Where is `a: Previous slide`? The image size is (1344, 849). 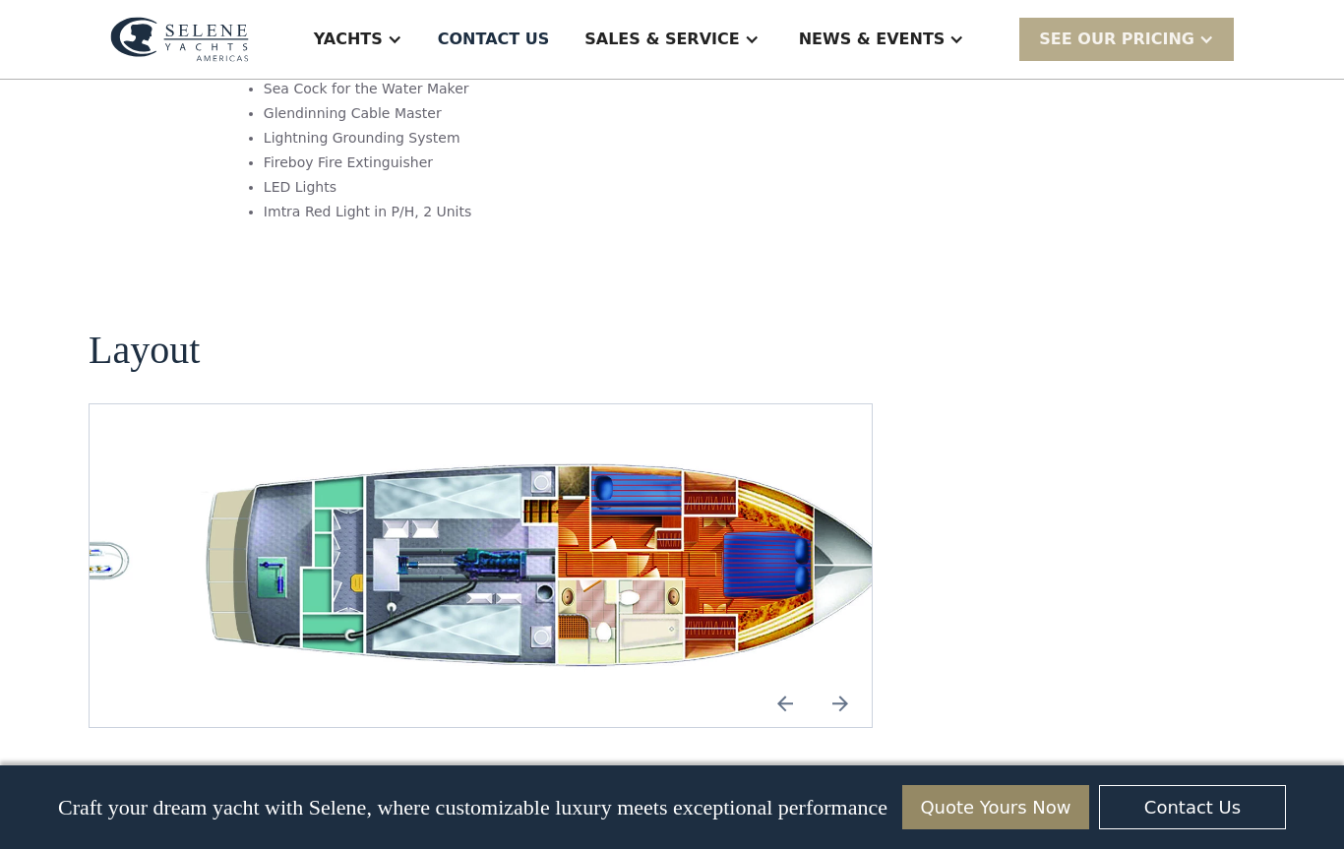 a: Previous slide is located at coordinates (785, 703).